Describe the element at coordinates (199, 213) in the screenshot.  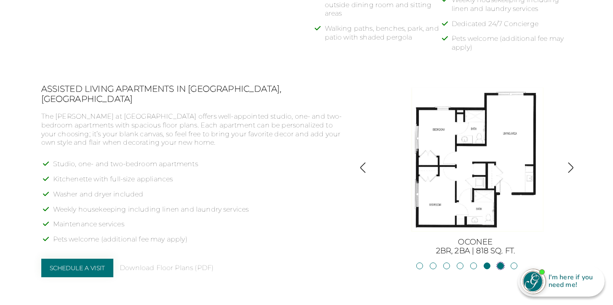
I see `li: Weekly housekeeping including linen and laundry services` at that location.